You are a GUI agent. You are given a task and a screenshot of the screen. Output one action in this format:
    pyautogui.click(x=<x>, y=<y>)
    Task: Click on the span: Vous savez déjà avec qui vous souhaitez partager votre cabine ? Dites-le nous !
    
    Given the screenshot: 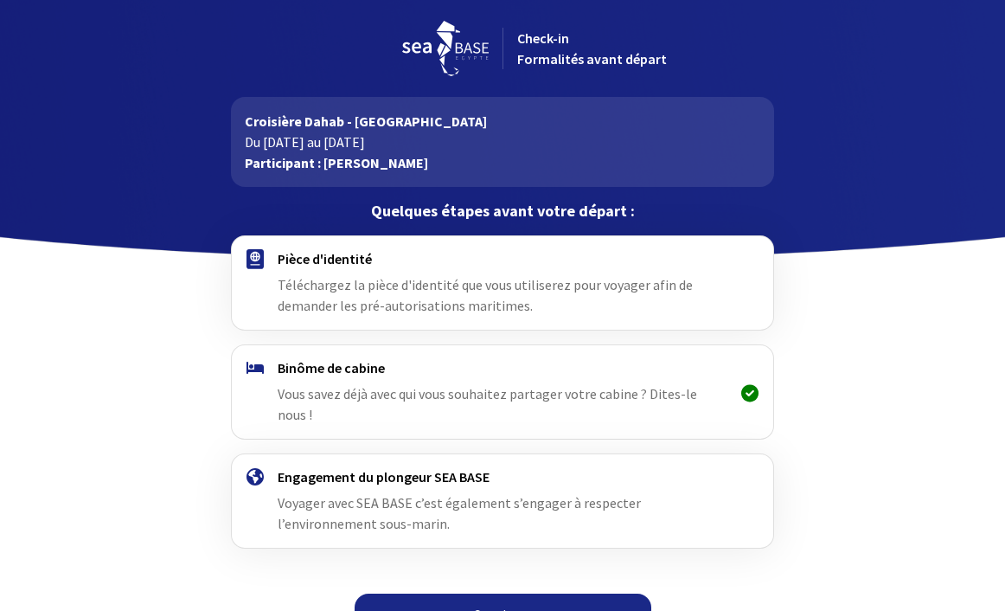 What is the action you would take?
    pyautogui.click(x=487, y=404)
    